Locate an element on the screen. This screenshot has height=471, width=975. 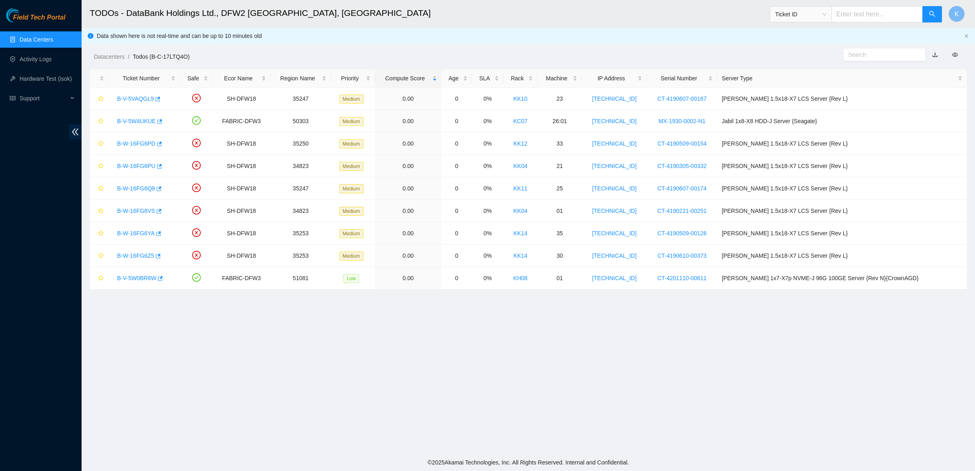
a: B-W-16FG6YA is located at coordinates (136, 233).